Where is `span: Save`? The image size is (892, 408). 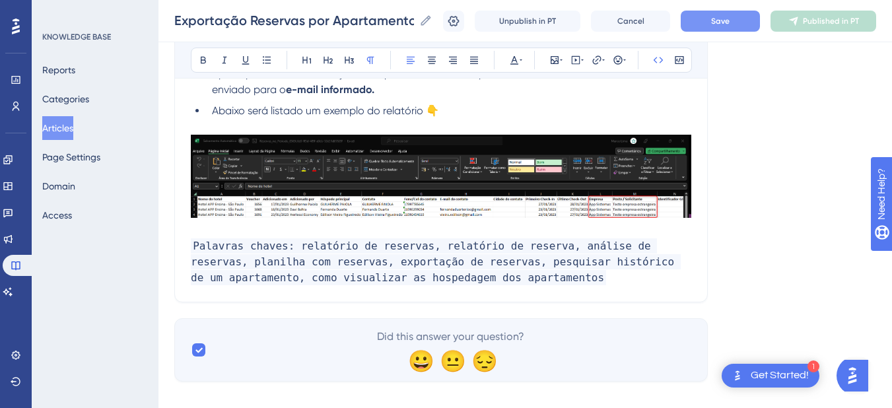
span: Save is located at coordinates (720, 21).